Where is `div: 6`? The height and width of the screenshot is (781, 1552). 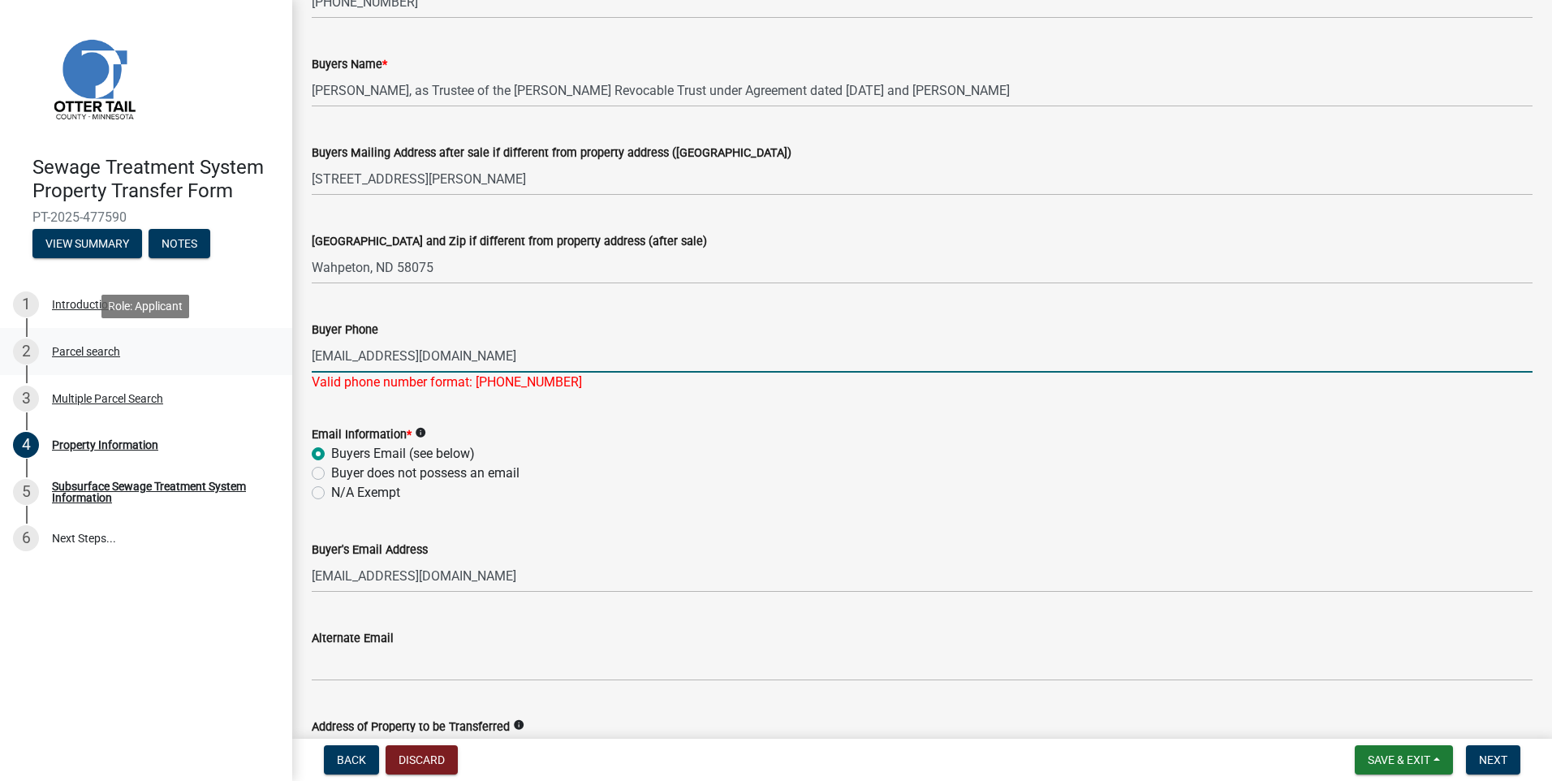 div: 6 is located at coordinates (26, 538).